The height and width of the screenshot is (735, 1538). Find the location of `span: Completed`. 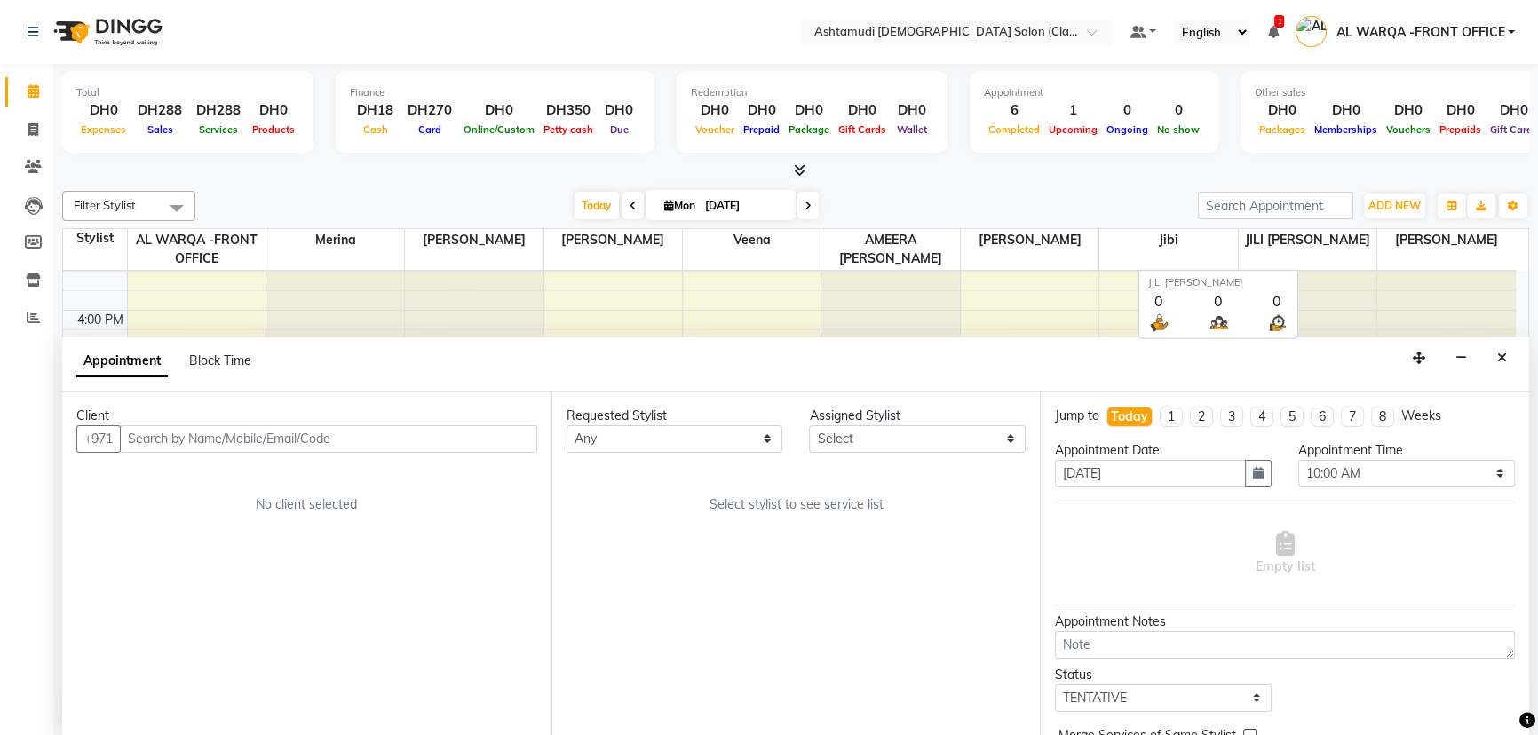

span: Completed is located at coordinates (1014, 130).